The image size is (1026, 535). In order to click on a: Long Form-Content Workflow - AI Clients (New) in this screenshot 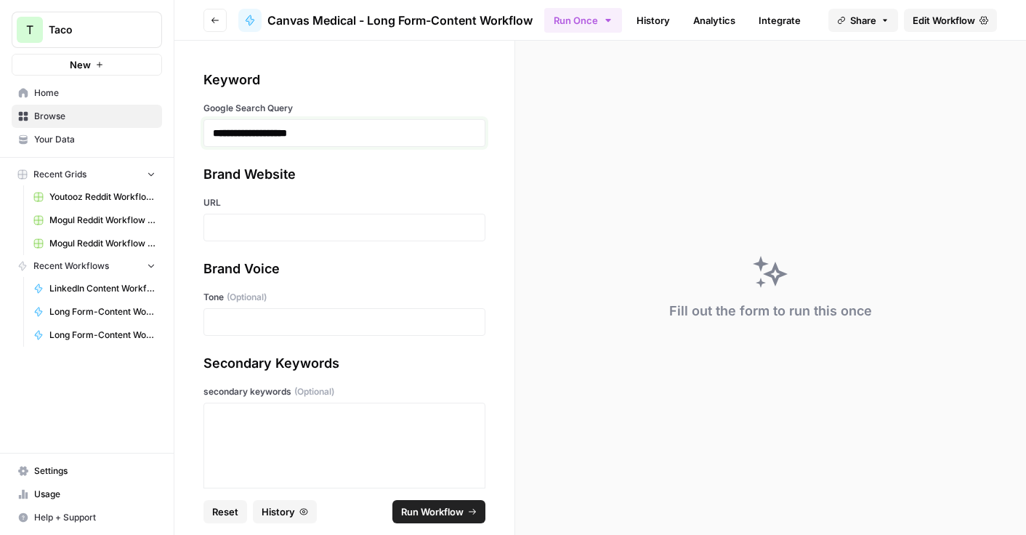, I will do `click(94, 312)`.